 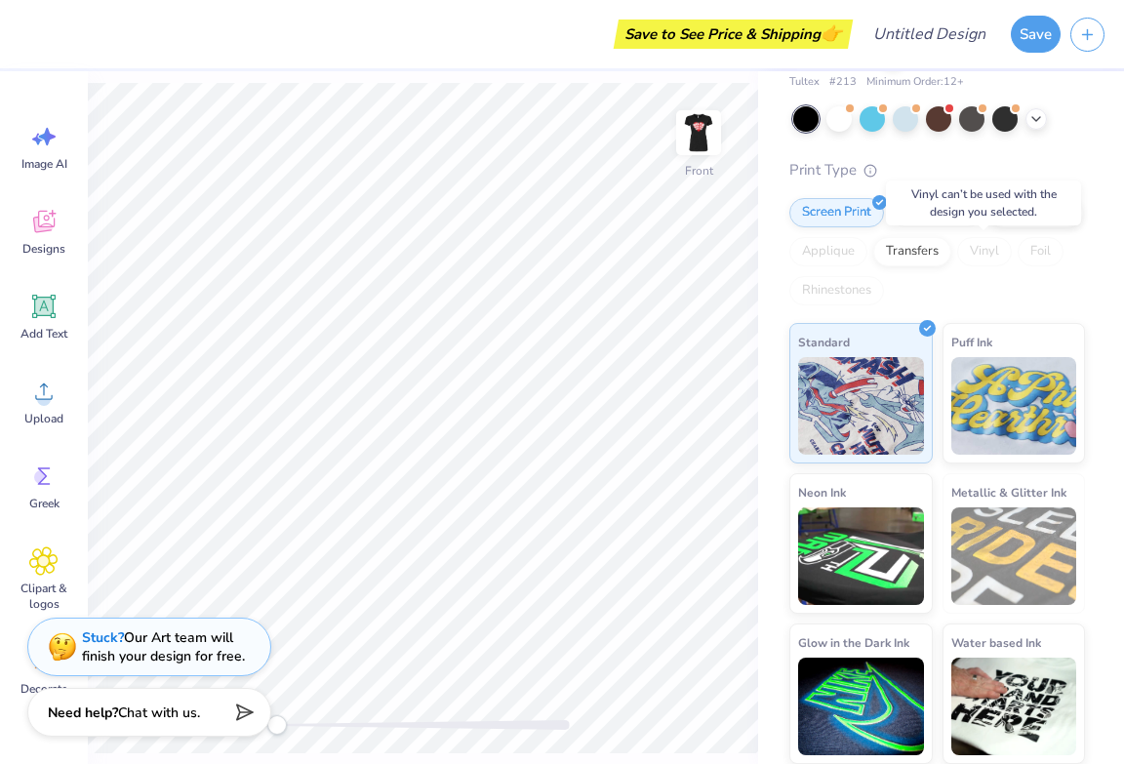 What do you see at coordinates (860, 406) in the screenshot?
I see `img: Standard` at bounding box center [860, 406].